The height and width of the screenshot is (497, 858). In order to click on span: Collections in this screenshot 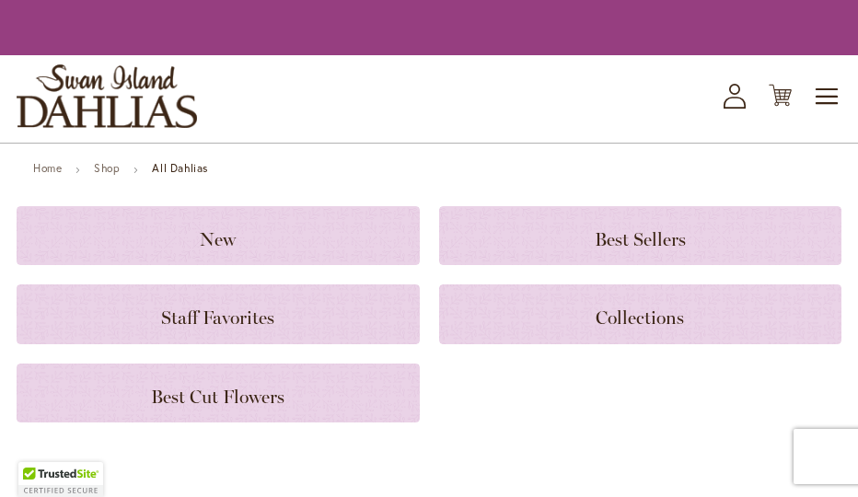, I will do `click(640, 317)`.